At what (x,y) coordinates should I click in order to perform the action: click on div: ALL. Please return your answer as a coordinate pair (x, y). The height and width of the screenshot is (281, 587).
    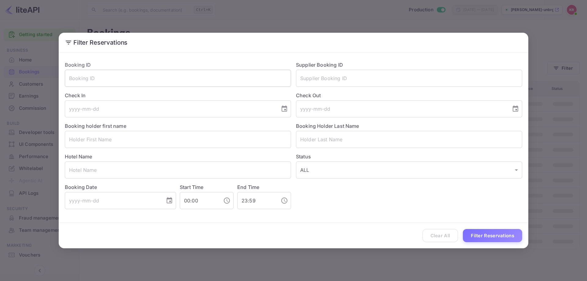
    Looking at the image, I should click on (409, 170).